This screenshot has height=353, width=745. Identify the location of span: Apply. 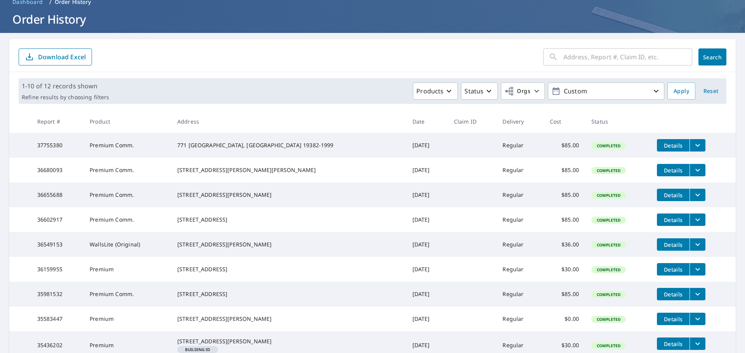
(681, 91).